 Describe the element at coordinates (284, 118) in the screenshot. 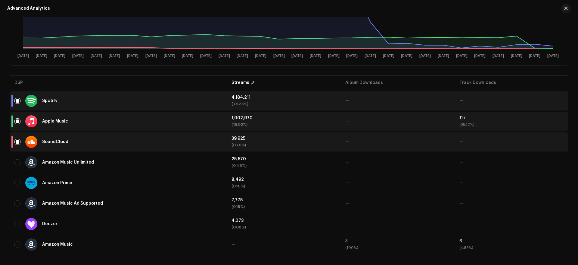

I see `div: 1,002,970` at that location.